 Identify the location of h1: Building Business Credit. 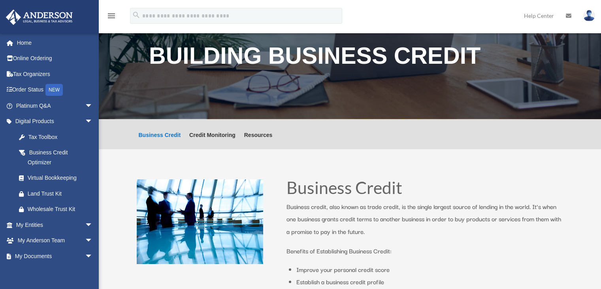
(350, 58).